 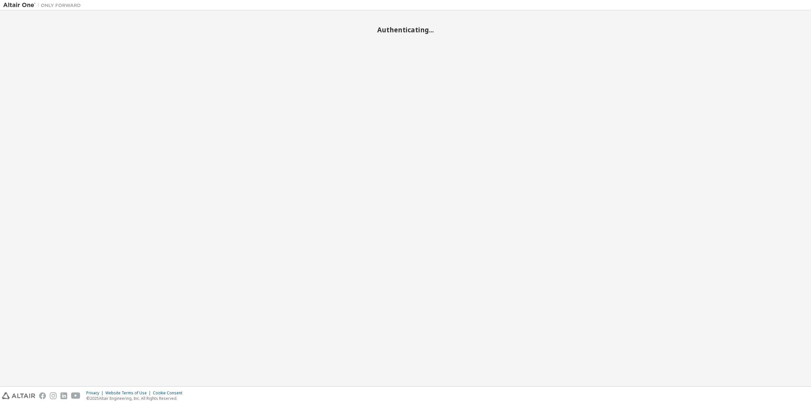 What do you see at coordinates (96, 393) in the screenshot?
I see `div: Privacy` at bounding box center [96, 393].